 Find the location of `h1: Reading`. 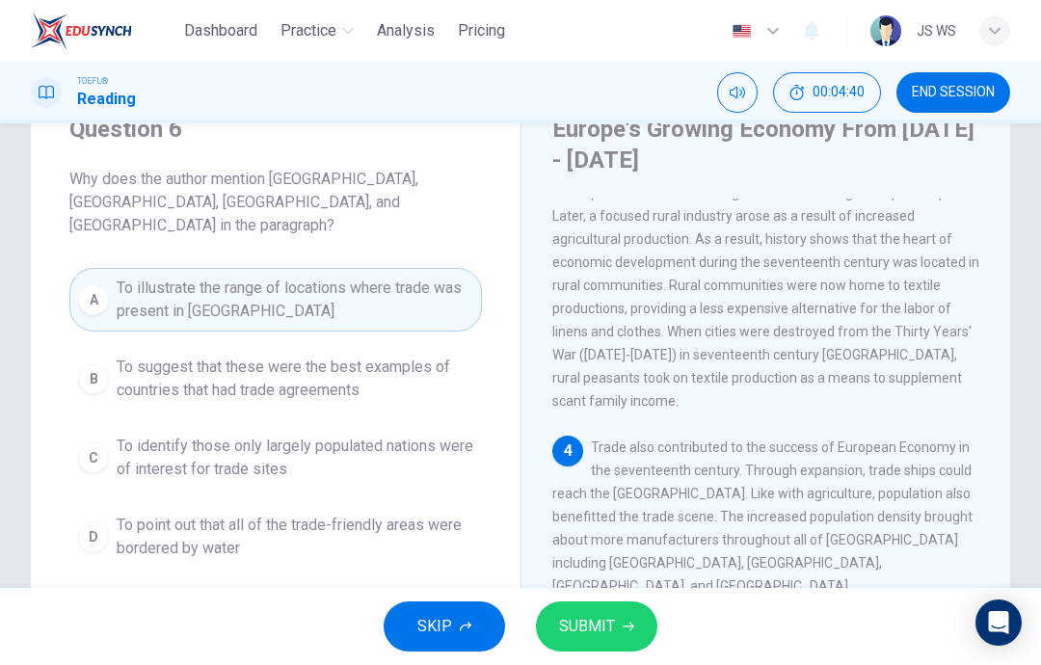

h1: Reading is located at coordinates (106, 99).